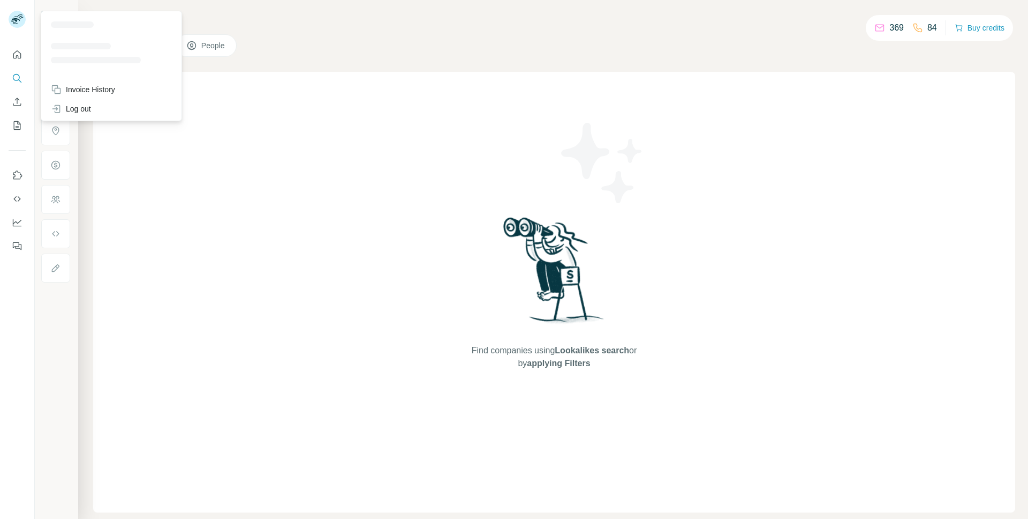  I want to click on button: Use Surfe on LinkedIn, so click(17, 175).